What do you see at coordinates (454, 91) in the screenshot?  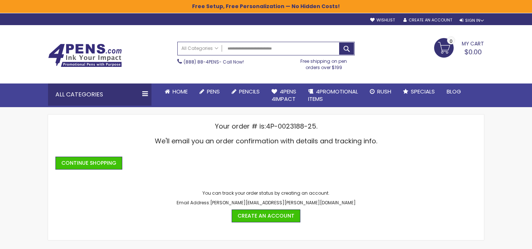 I see `span: Blog` at bounding box center [454, 91].